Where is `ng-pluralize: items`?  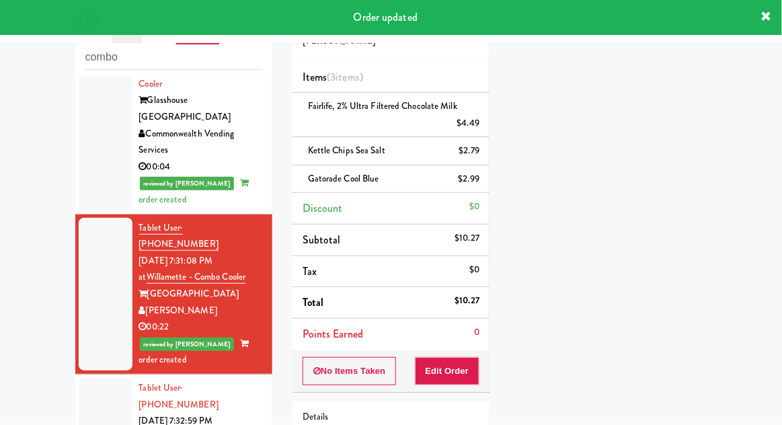
ng-pluralize: items is located at coordinates (348, 77).